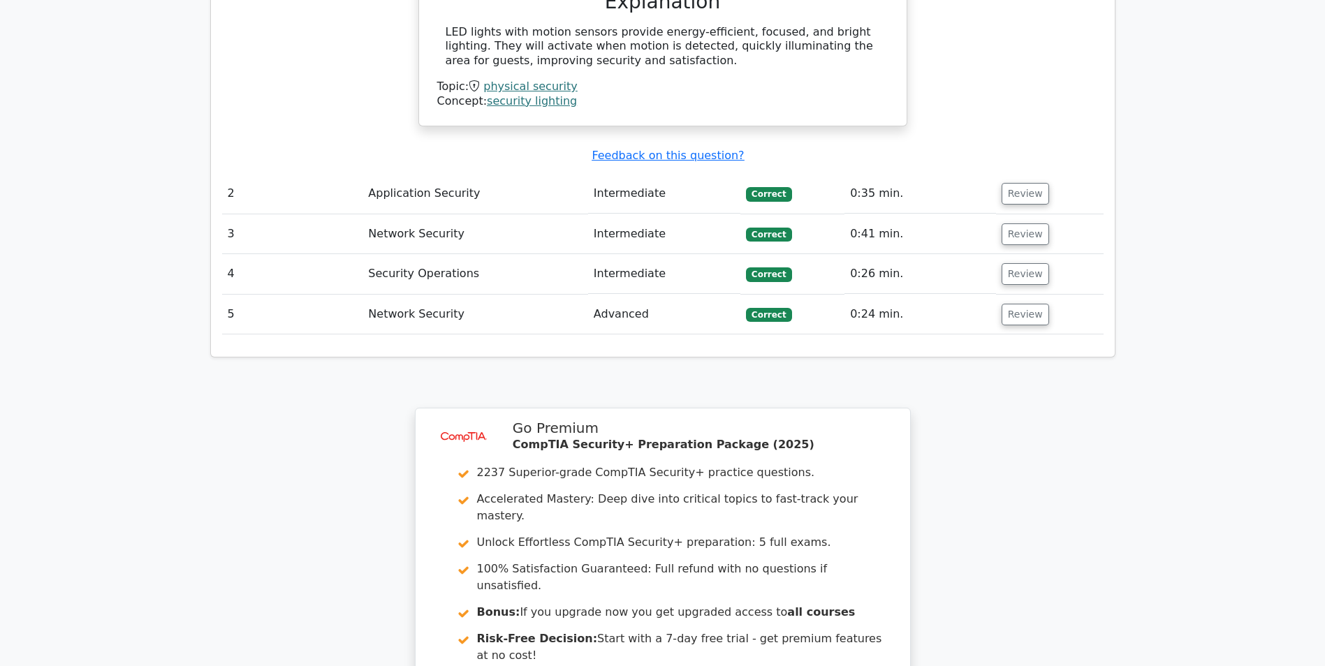 The width and height of the screenshot is (1325, 666). I want to click on td: 0:26 min., so click(920, 274).